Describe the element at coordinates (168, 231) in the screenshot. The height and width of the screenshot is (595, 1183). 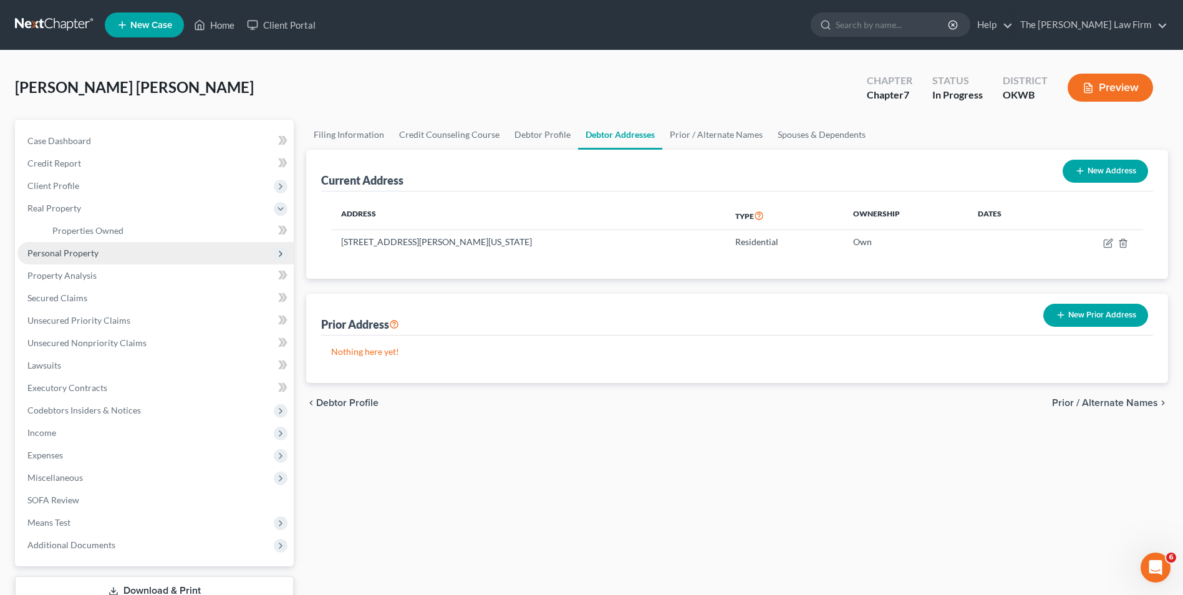
I see `a: Properties Owned` at that location.